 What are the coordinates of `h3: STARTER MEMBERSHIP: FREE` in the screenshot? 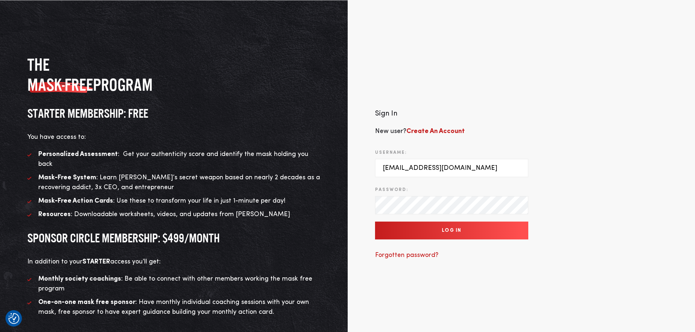 It's located at (174, 113).